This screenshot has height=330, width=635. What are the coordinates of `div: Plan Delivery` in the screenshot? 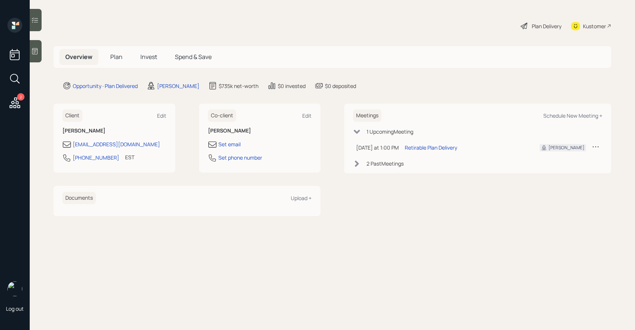 It's located at (547, 26).